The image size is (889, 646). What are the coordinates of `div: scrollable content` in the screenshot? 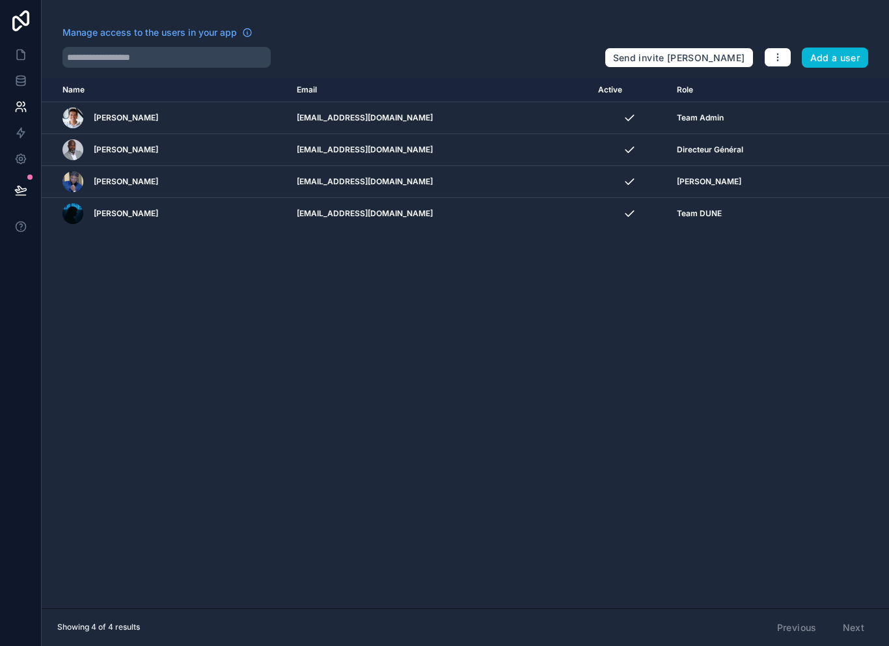 It's located at (465, 343).